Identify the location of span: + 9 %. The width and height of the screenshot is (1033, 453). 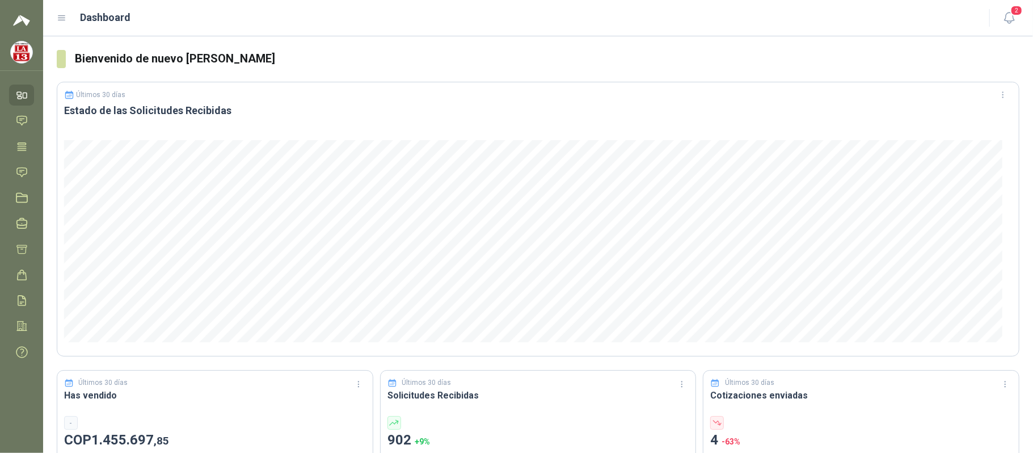
(422, 442).